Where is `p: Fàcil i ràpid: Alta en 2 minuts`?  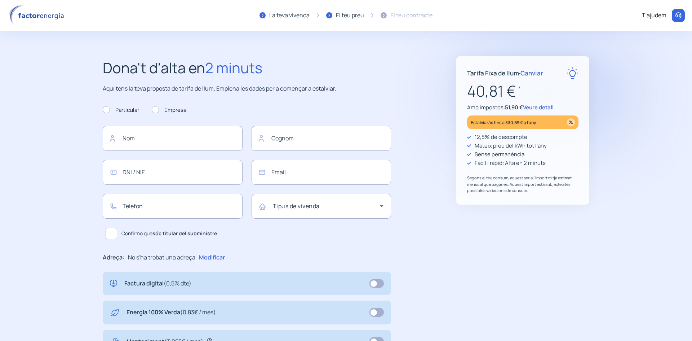
p: Fàcil i ràpid: Alta en 2 minuts is located at coordinates (510, 163).